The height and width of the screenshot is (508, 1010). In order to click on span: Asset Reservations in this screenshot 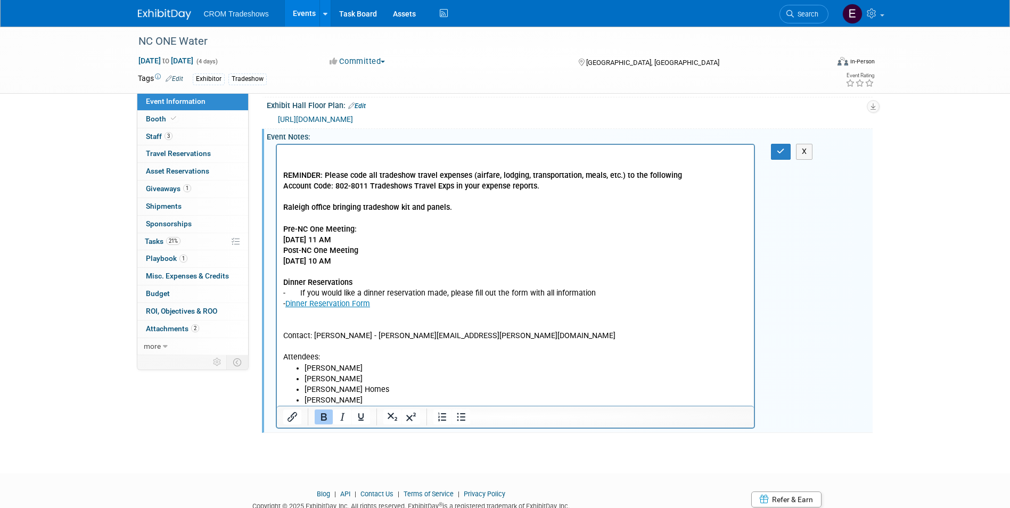, I will do `click(177, 171)`.